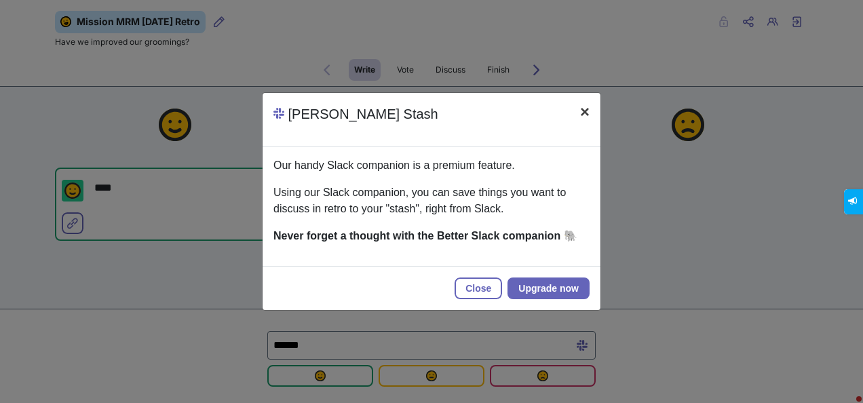 The image size is (863, 403). I want to click on strong: Never forget a thought with the Better Slack companion 🐘, so click(425, 235).